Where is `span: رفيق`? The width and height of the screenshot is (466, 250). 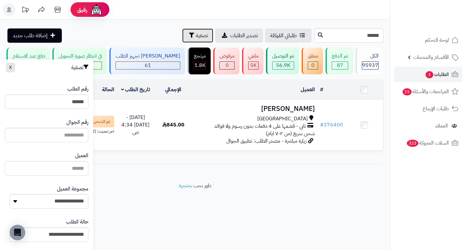 span: رفيق is located at coordinates (82, 10).